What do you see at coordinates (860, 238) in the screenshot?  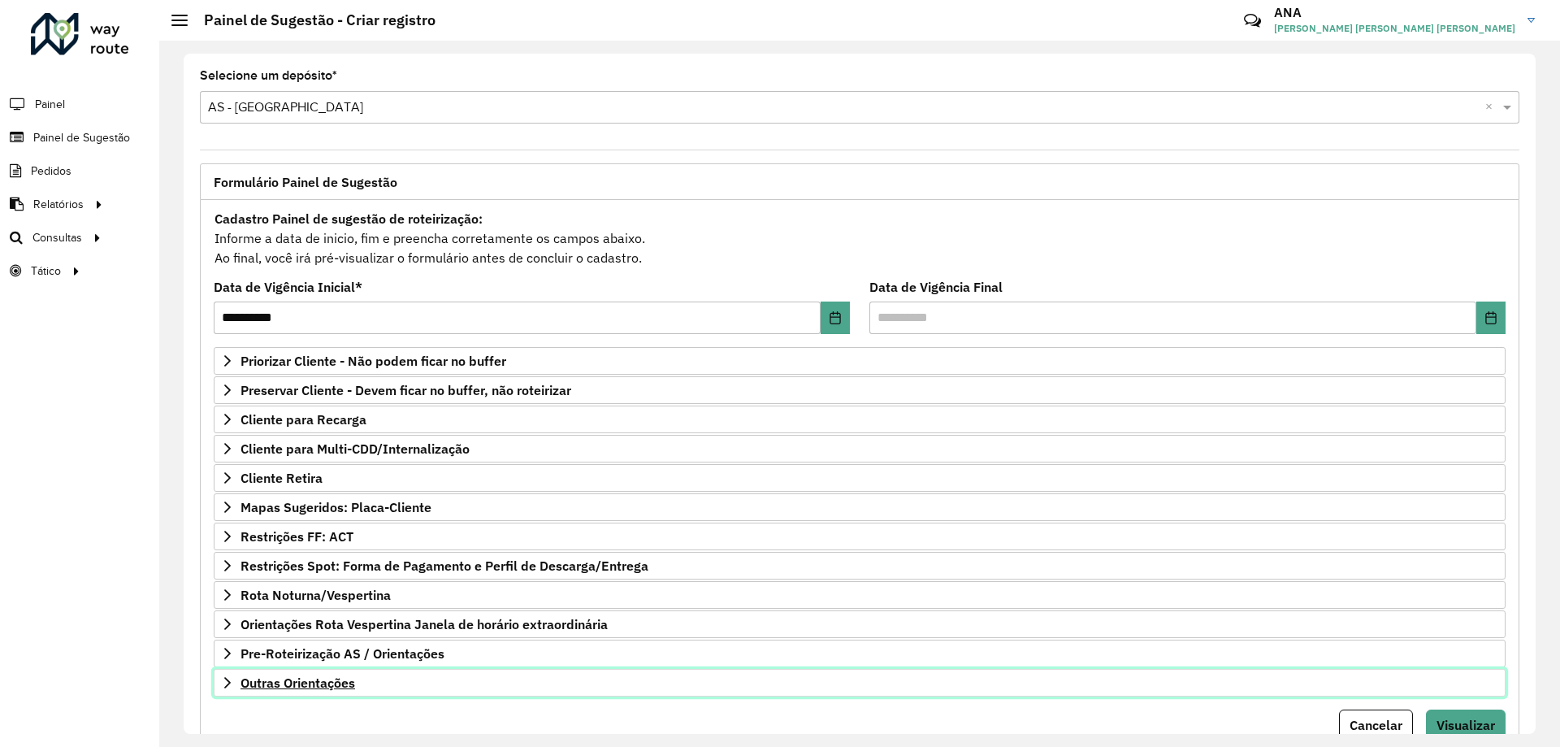 I see `div: Informe a data de inicio, fim e preencha corretamente os campos abaixo. Ao final, você irá pré-vi...` at bounding box center [860, 238].